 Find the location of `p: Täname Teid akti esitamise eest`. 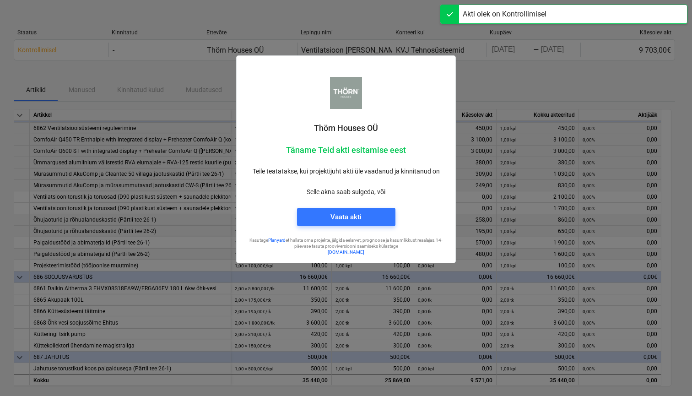

p: Täname Teid akti esitamise eest is located at coordinates (346, 150).